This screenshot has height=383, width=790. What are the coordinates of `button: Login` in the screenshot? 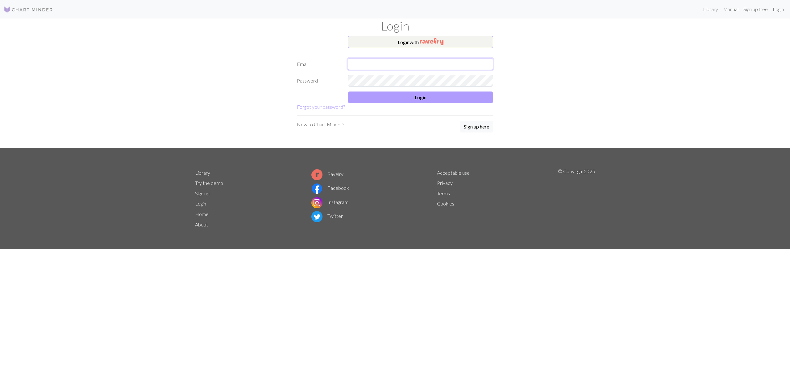 It's located at (420, 97).